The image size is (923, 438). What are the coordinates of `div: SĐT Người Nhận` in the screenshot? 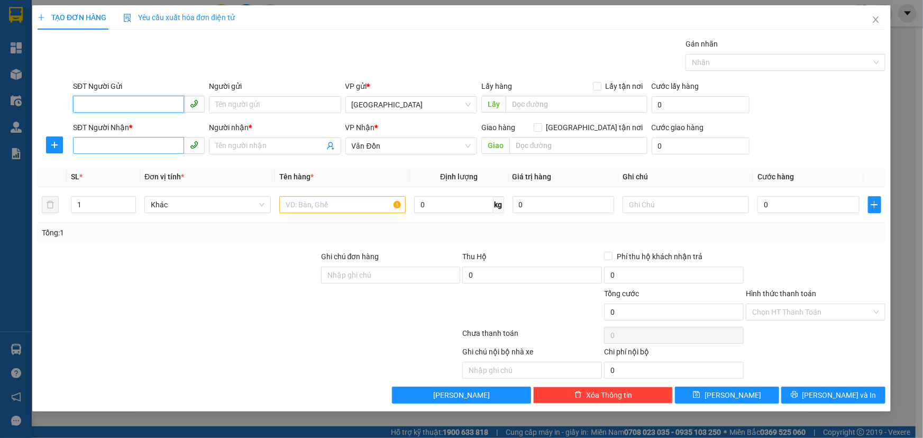 It's located at (139, 128).